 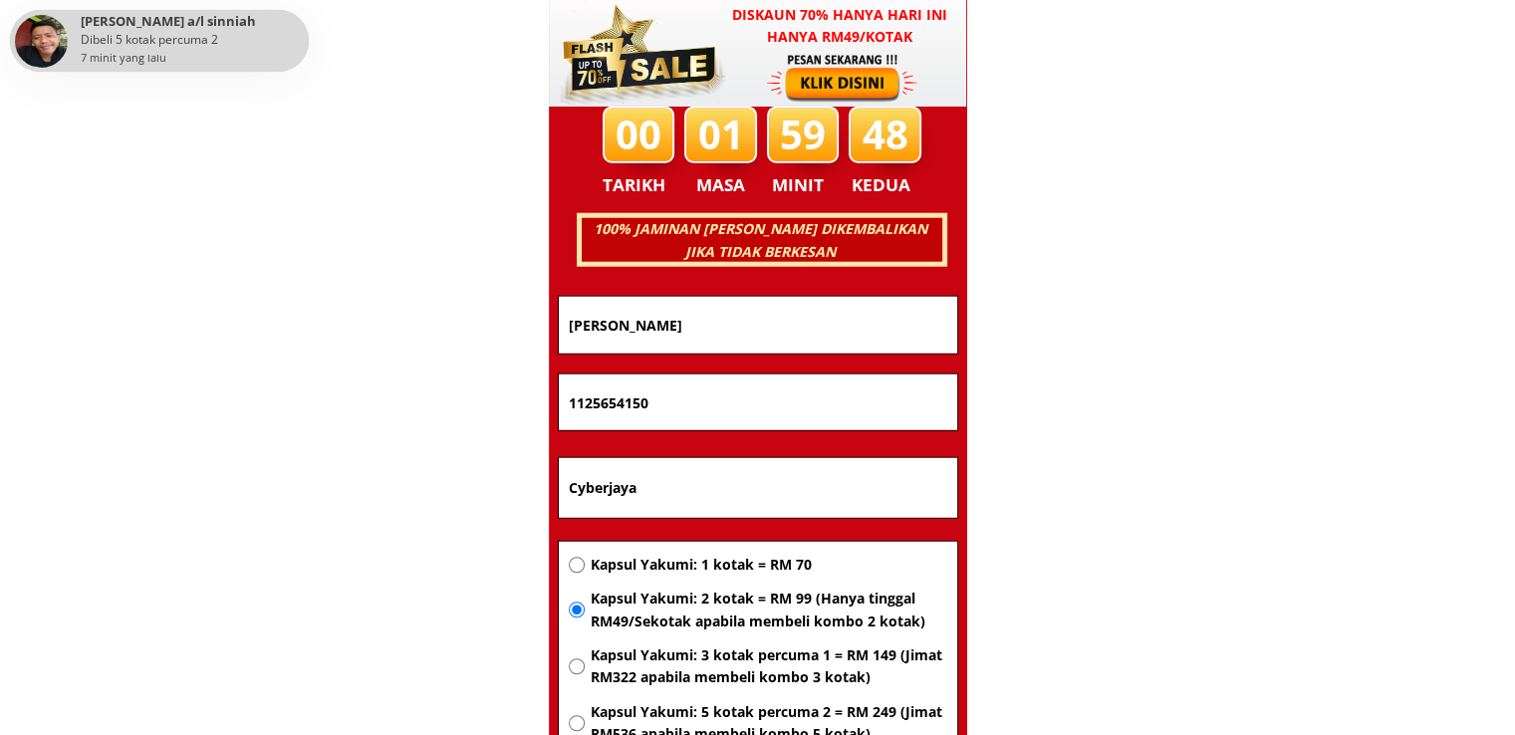 What do you see at coordinates (758, 325) in the screenshot?
I see `input: Nama penuh` at bounding box center [758, 325].